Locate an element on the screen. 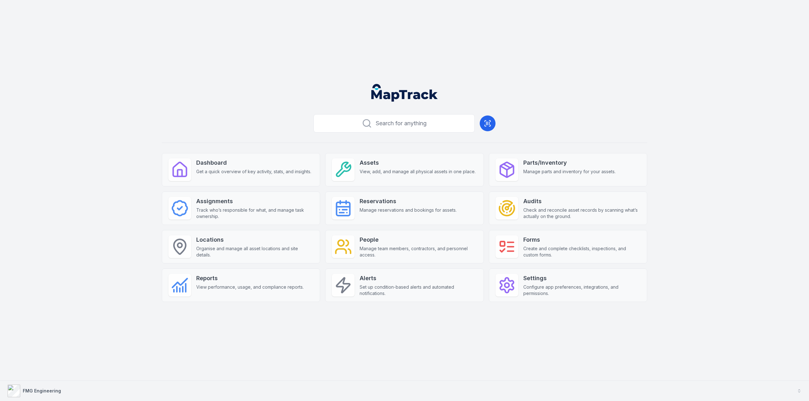  strong: Parts/Inventory is located at coordinates (569, 163).